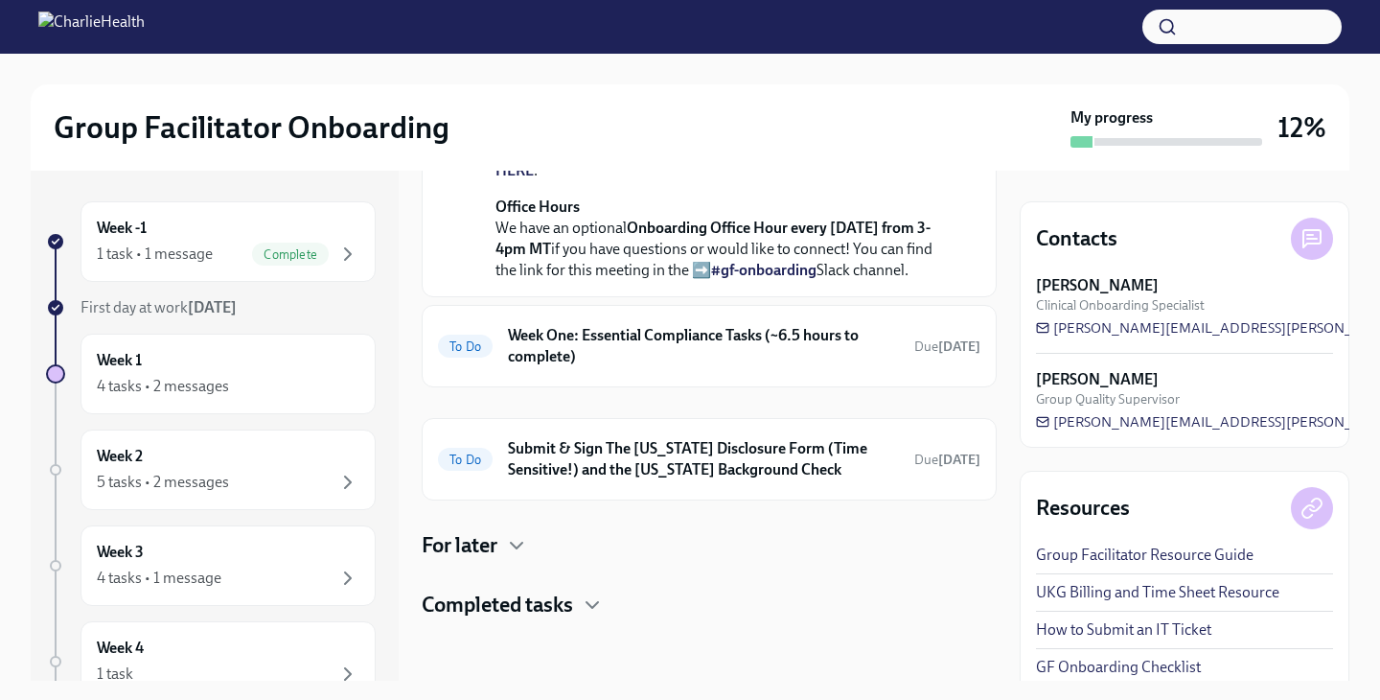 The width and height of the screenshot is (1380, 700). I want to click on h3: 12%, so click(1302, 127).